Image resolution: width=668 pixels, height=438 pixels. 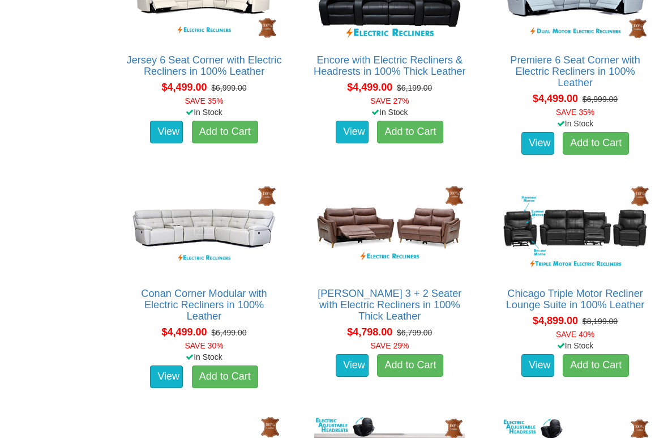 What do you see at coordinates (575, 335) in the screenshot?
I see `font: SAVE 40%` at bounding box center [575, 335].